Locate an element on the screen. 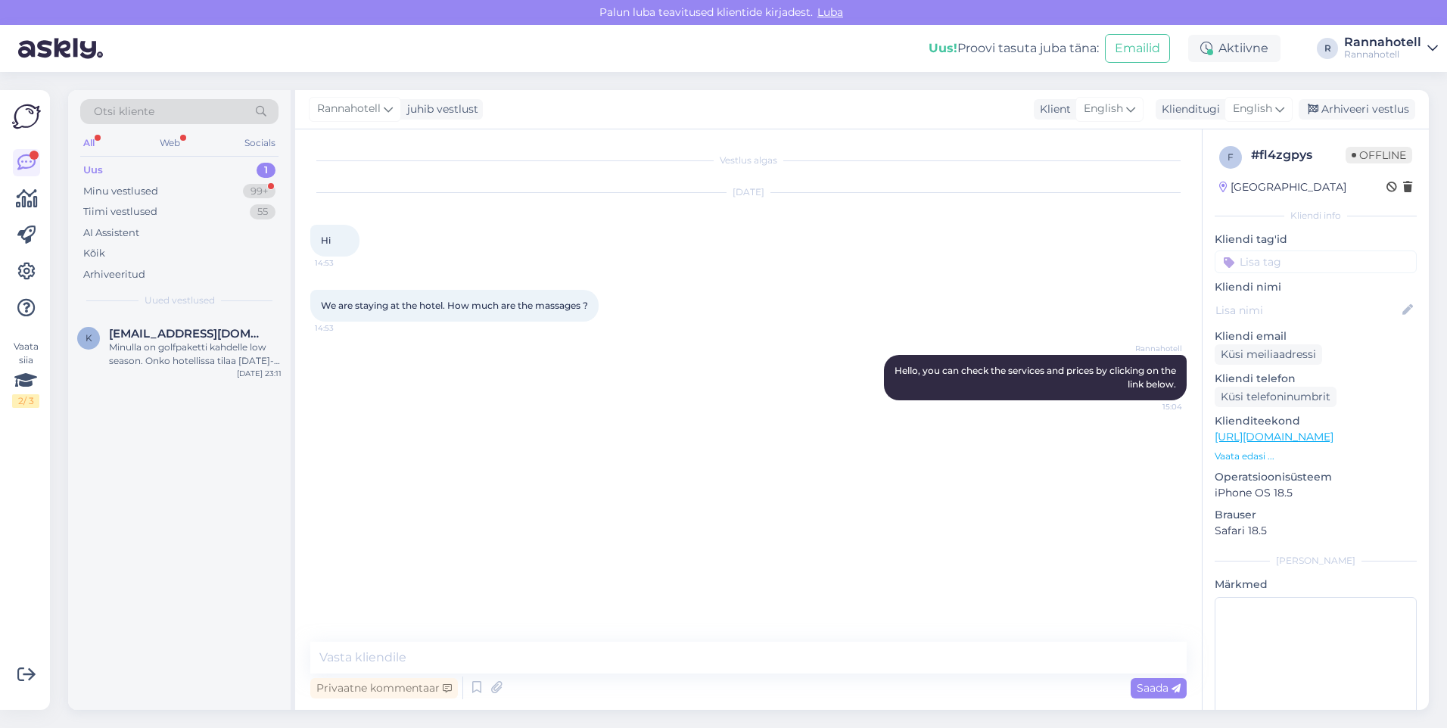 Image resolution: width=1447 pixels, height=728 pixels. p: Kliendi telefon is located at coordinates (1316, 378).